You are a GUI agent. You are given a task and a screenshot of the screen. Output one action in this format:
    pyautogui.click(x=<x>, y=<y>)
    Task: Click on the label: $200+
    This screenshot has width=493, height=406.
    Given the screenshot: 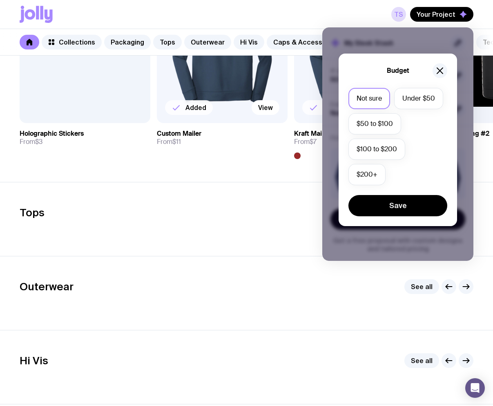 What is the action you would take?
    pyautogui.click(x=367, y=174)
    